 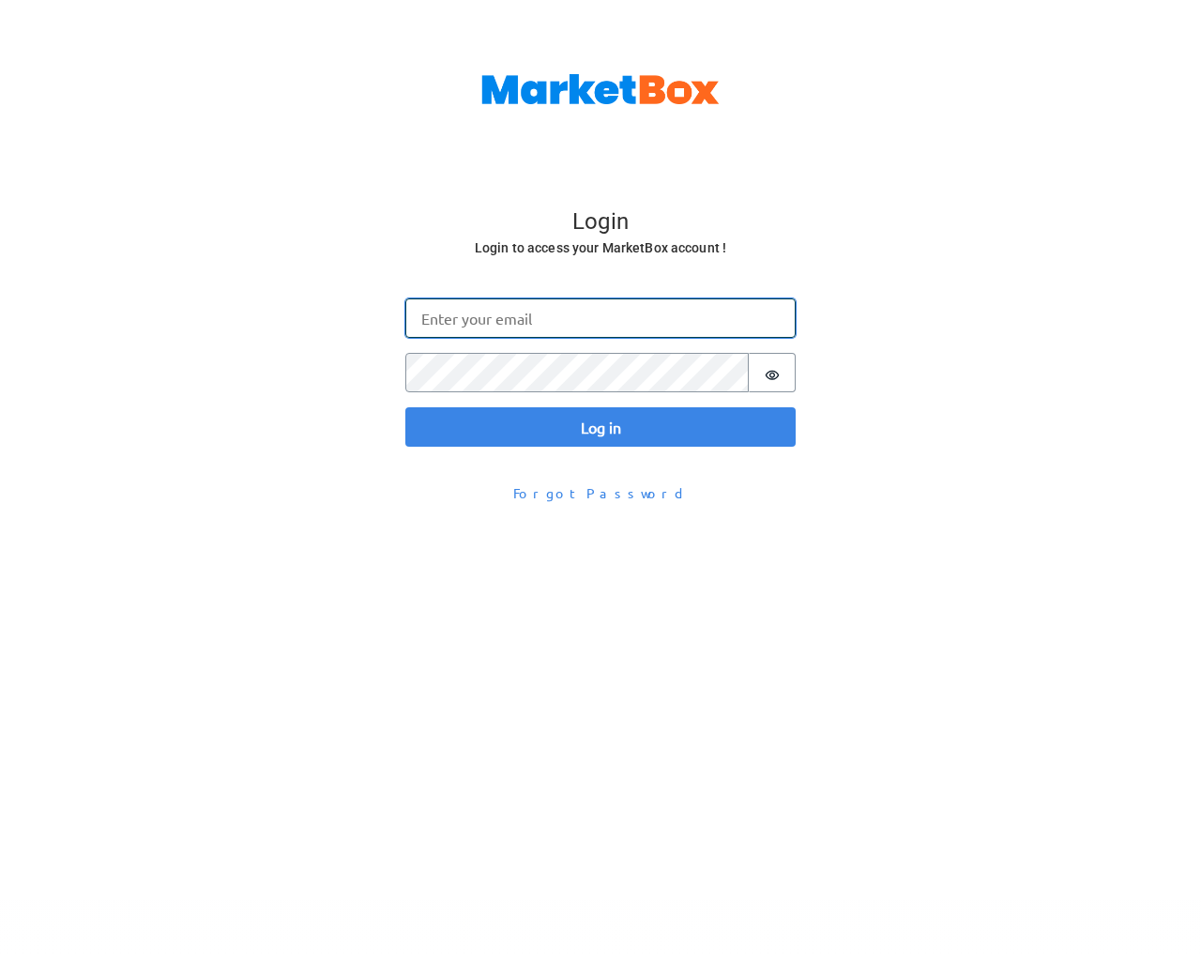 What do you see at coordinates (601, 248) in the screenshot?
I see `h6: Login to access your MarketBox account !` at bounding box center [601, 248].